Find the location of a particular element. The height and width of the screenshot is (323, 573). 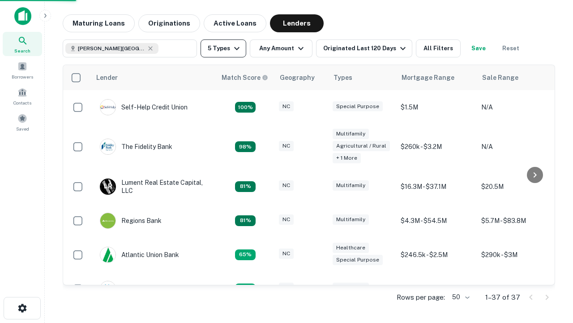

td: $230k - $295k is located at coordinates (517, 288).